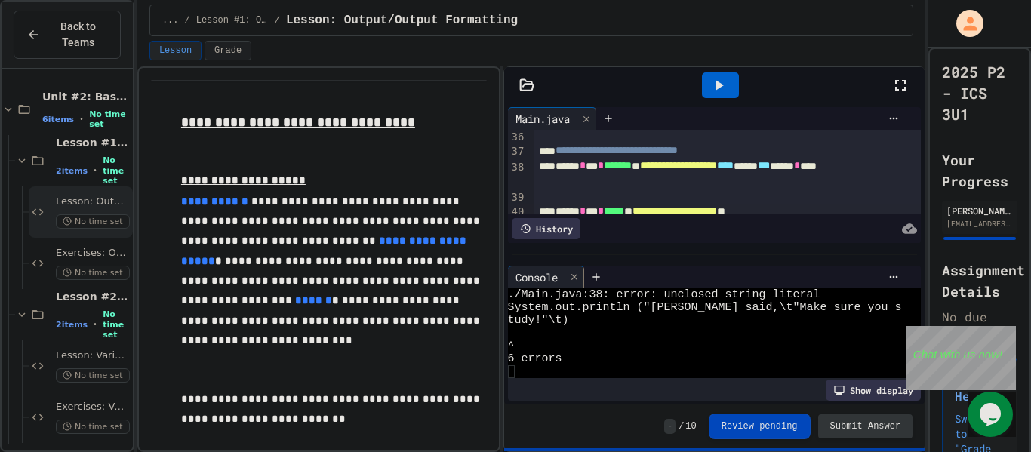 Image resolution: width=1031 pixels, height=452 pixels. I want to click on div: 39, so click(517, 198).